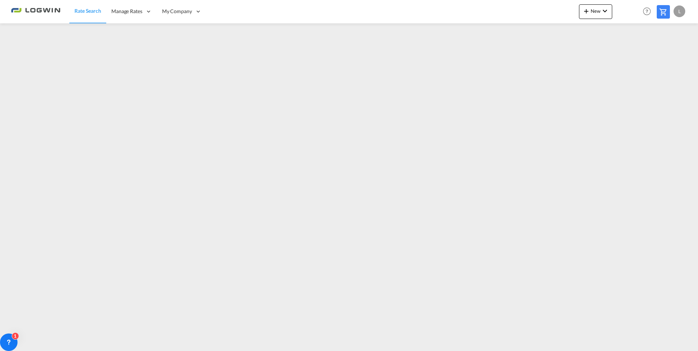 The width and height of the screenshot is (698, 351). Describe the element at coordinates (35, 11) in the screenshot. I see `img: 2761ae10d95411efa20a1f5e0282d2d7.png` at that location.